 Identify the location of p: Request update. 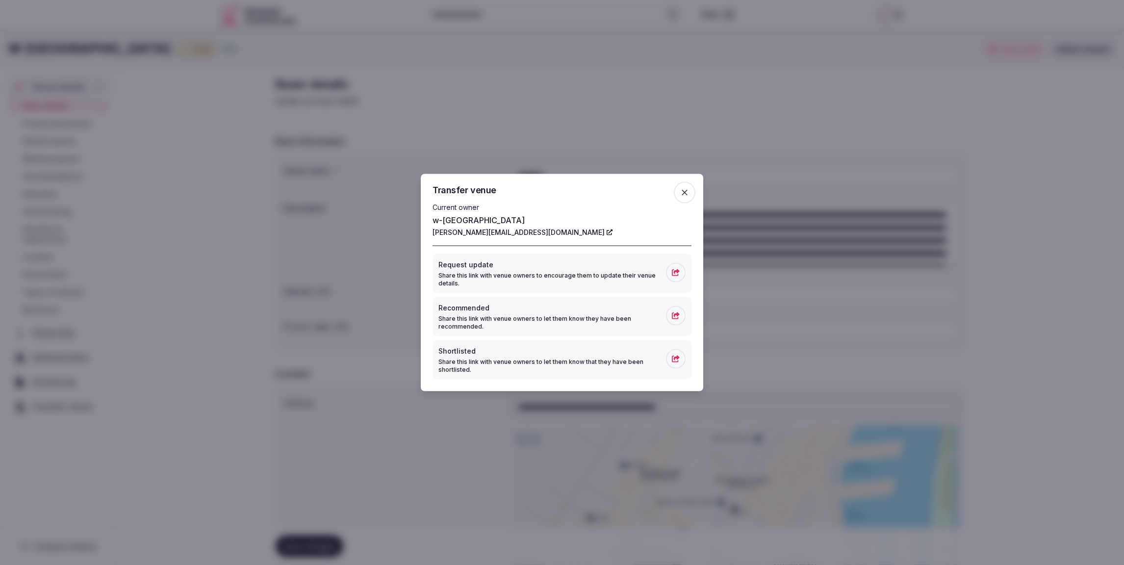
(552, 265).